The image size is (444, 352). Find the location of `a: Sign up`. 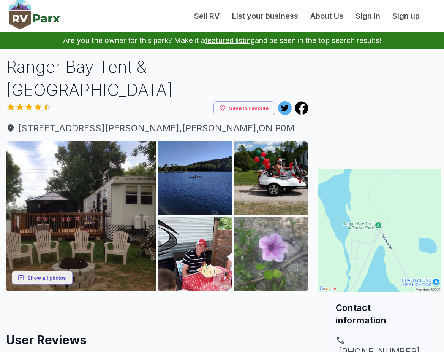

a: Sign up is located at coordinates (406, 16).